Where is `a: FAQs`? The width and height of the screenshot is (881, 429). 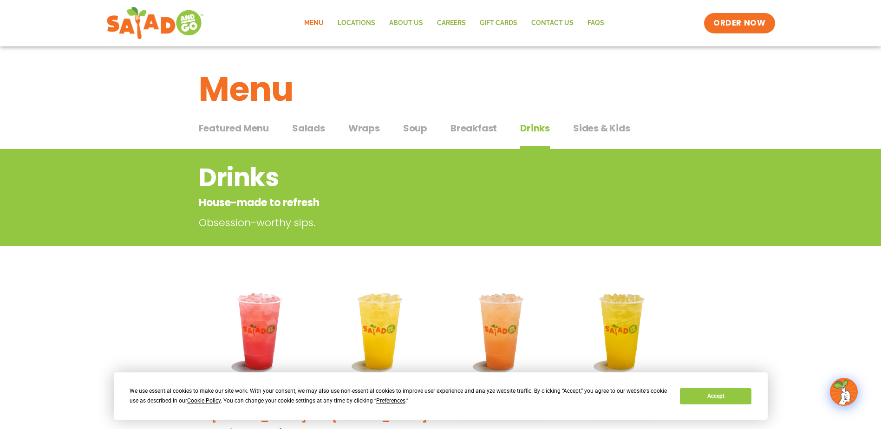 a: FAQs is located at coordinates (596, 23).